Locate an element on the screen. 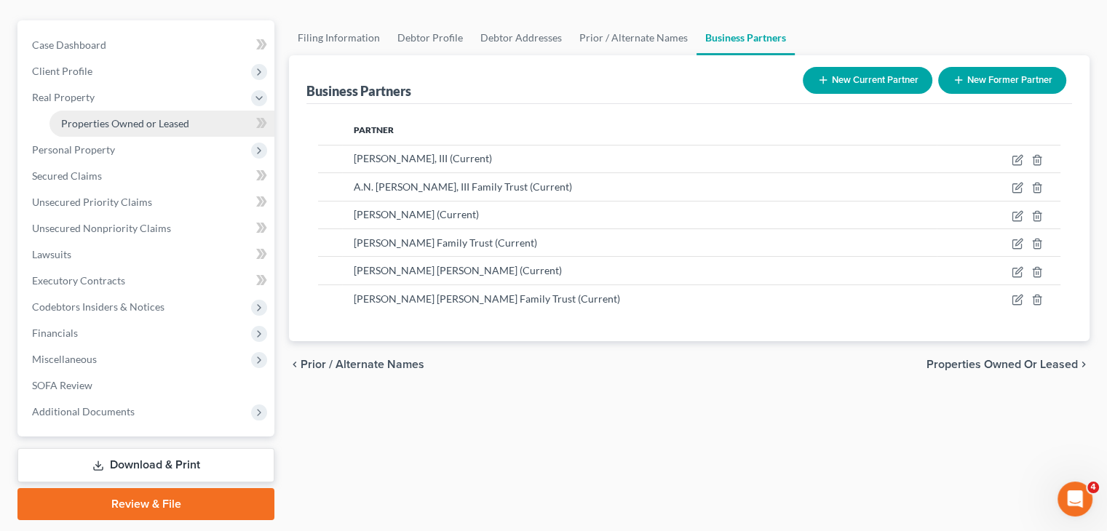 The image size is (1107, 531). span: Personal Property is located at coordinates (73, 149).